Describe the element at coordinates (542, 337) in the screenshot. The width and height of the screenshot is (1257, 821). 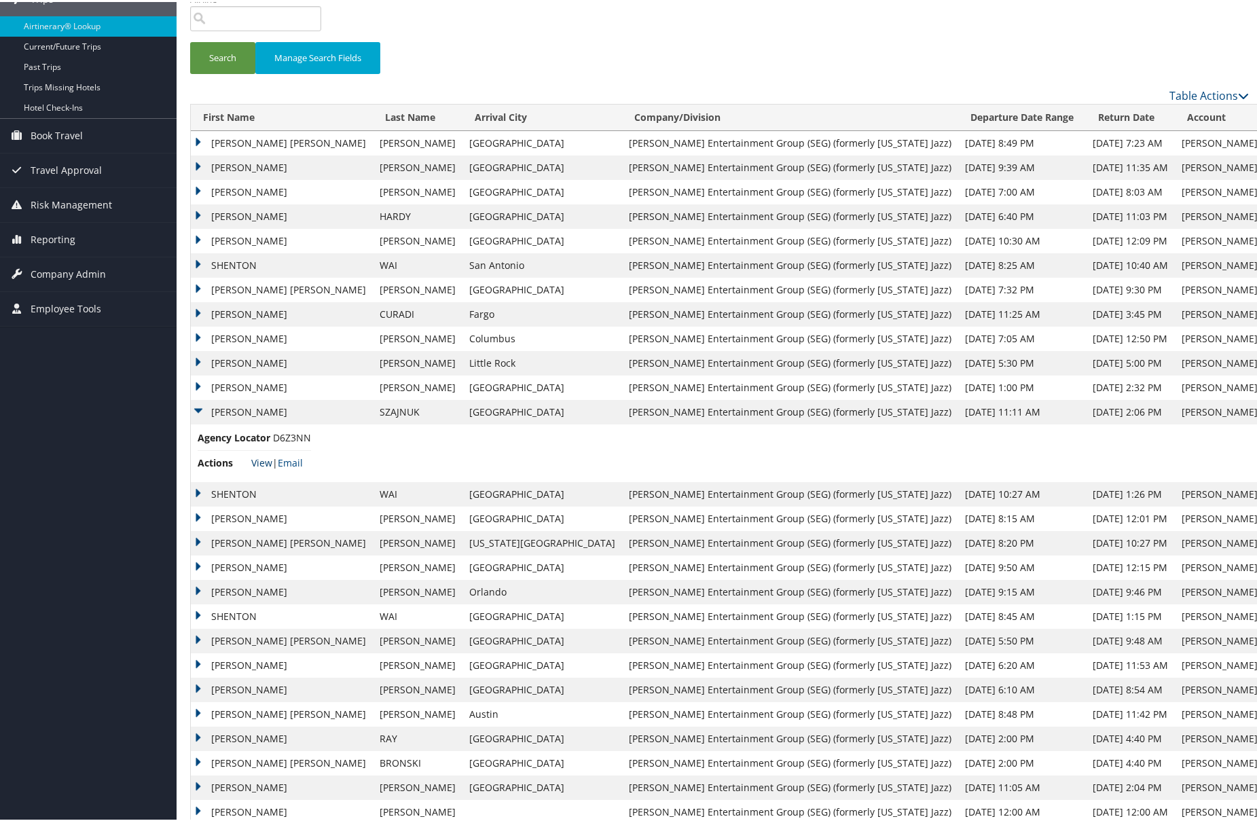
I see `td: Columbus` at that location.